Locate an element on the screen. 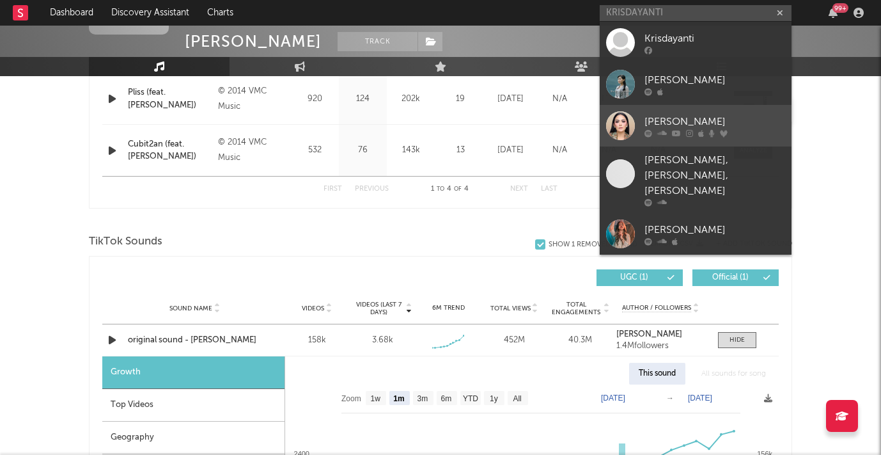  span: TikTok Sounds is located at coordinates (125, 242).